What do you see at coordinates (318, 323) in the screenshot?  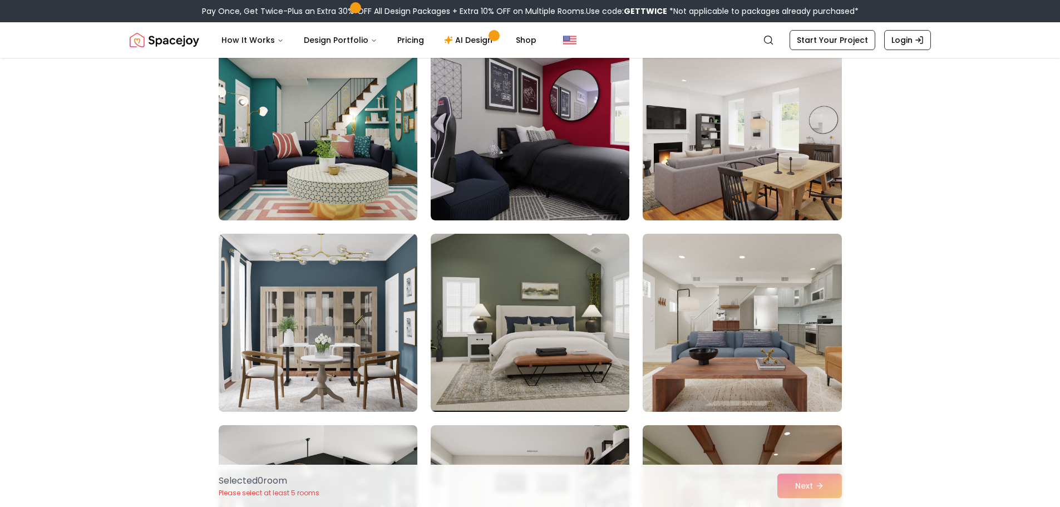 I see `img: Room room-52` at bounding box center [318, 323].